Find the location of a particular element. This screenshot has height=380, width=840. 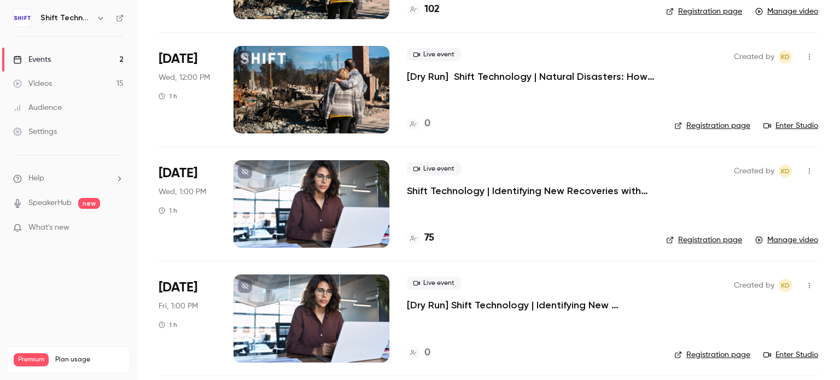

a: [Dry Run] Shift Technology | Natural Disasters: How Technology Can Enable a Compassionate Claims ... is located at coordinates (532, 77).